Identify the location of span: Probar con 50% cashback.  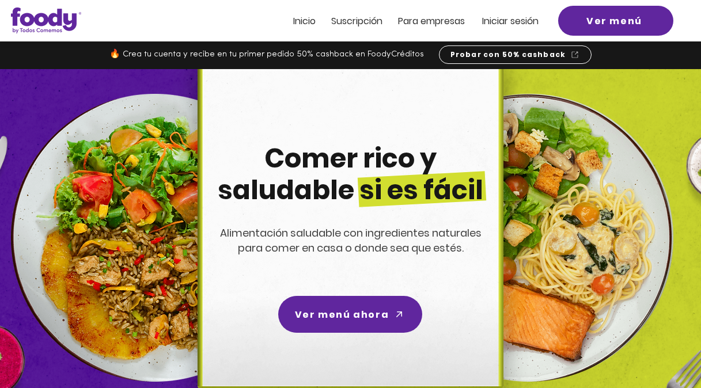
(508, 55).